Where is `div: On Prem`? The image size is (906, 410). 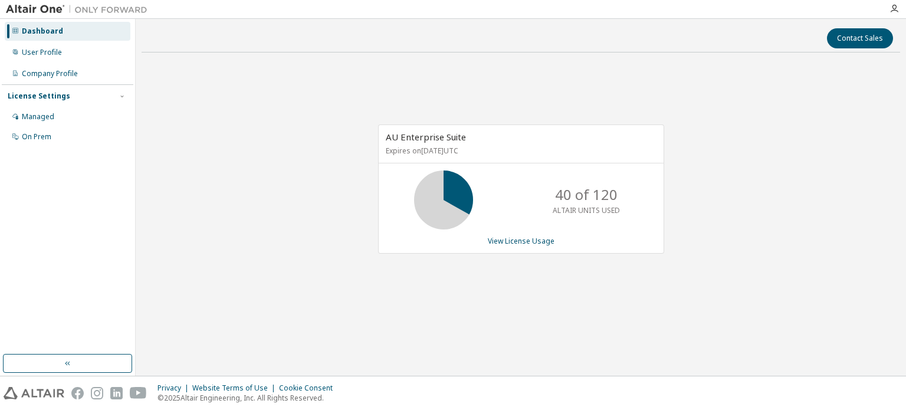 div: On Prem is located at coordinates (37, 137).